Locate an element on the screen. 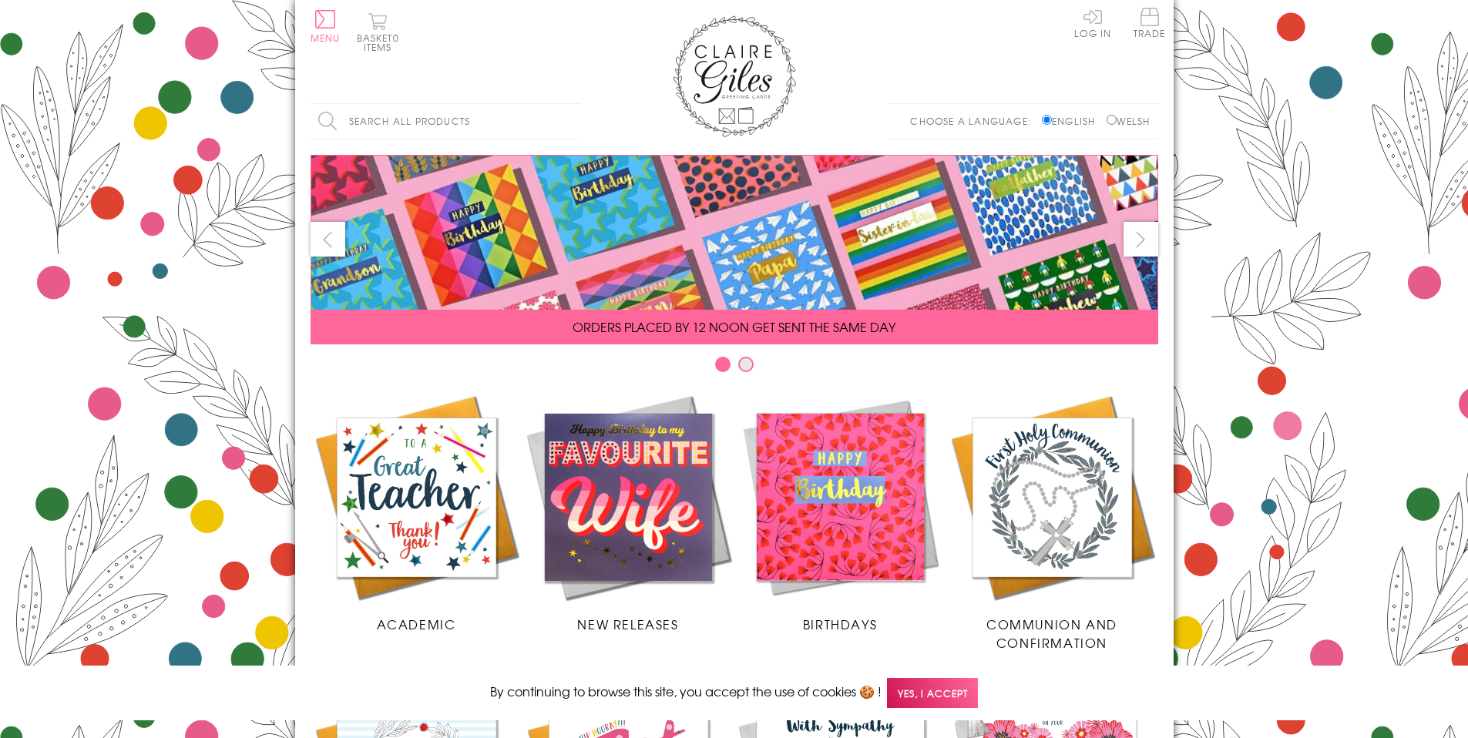  img: Claire Giles Greetings Cards is located at coordinates (734, 76).